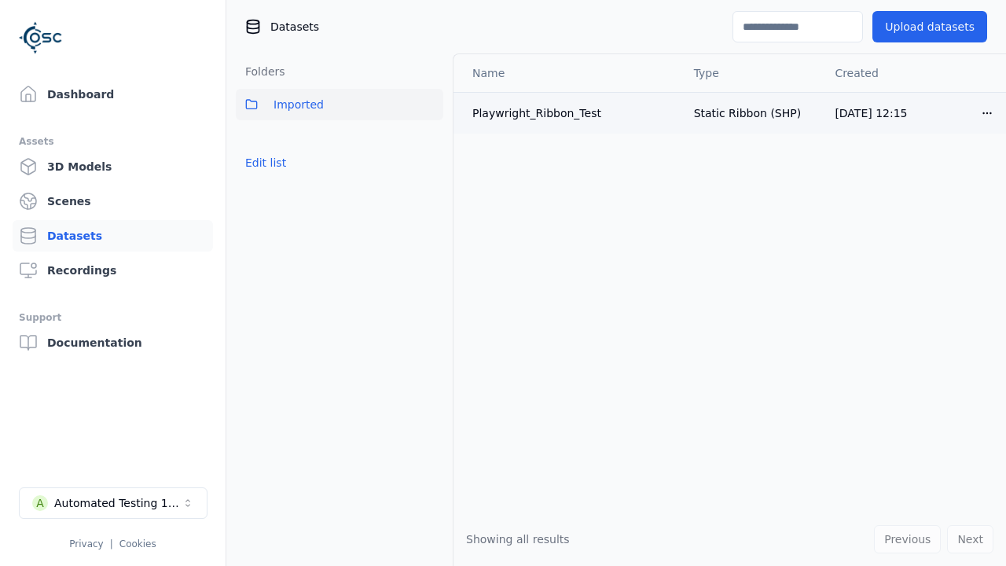 The height and width of the screenshot is (566, 1006). Describe the element at coordinates (930, 27) in the screenshot. I see `button: Upload datasets` at that location.